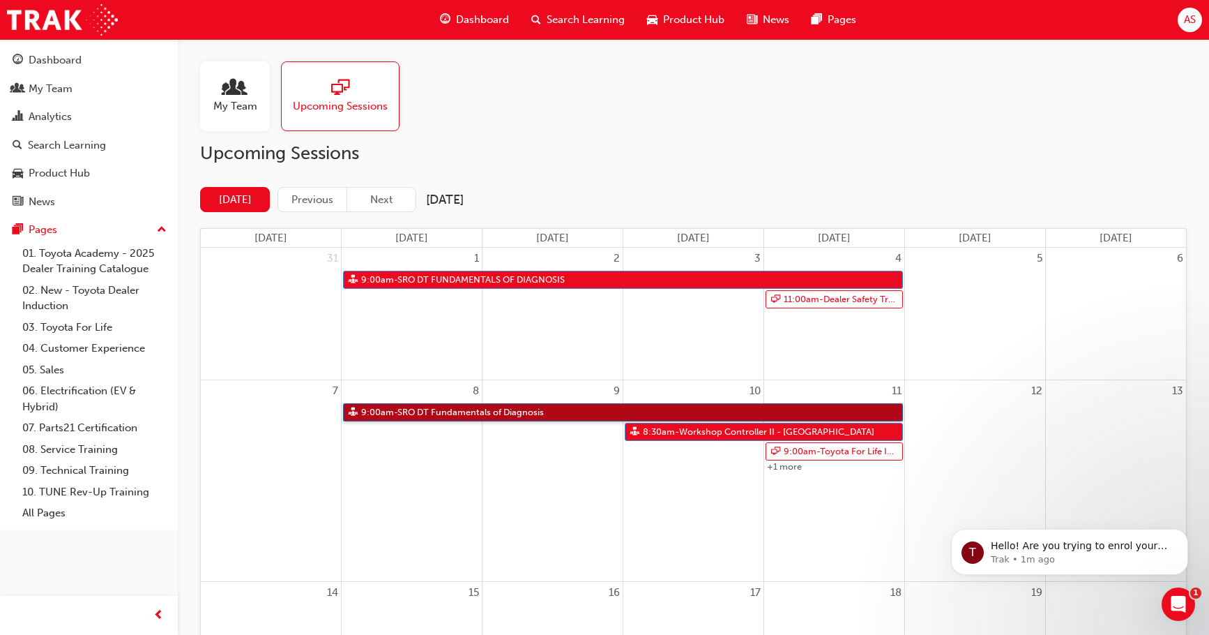  Describe the element at coordinates (139, 52) in the screenshot. I see `div: message notification from Trak, 1m ago. Hello! Are you trying to enrol your staff in a face to fa...` at that location.